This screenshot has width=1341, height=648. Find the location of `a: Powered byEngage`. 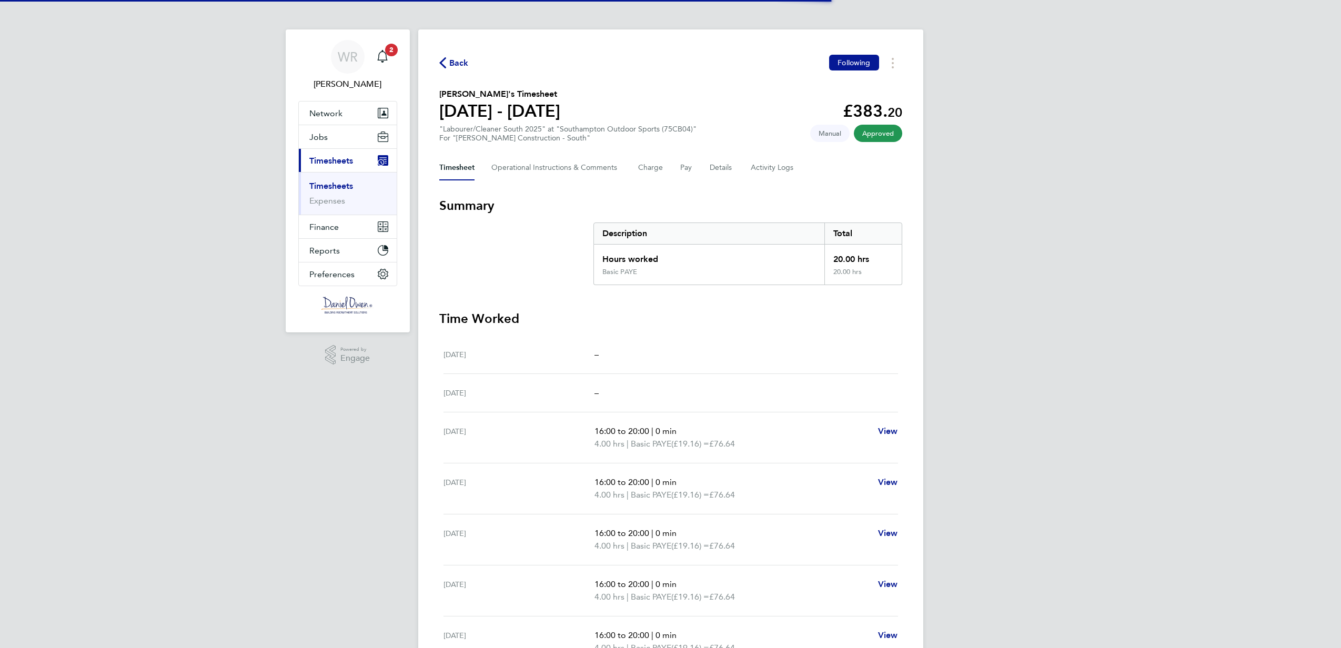

a: Powered byEngage is located at coordinates (347, 355).